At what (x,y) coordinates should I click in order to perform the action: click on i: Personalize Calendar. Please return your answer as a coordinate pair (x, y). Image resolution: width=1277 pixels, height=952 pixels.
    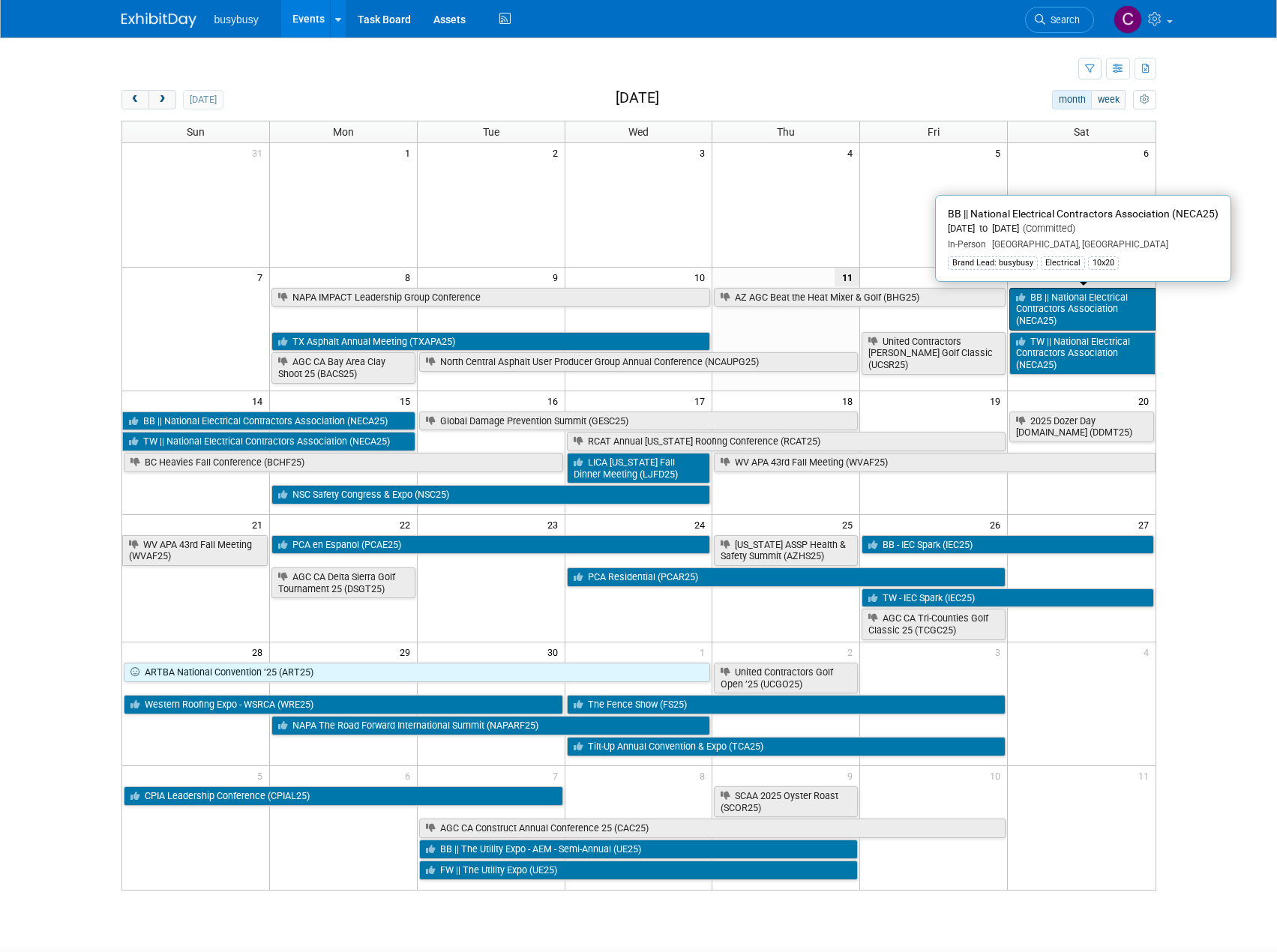
    Looking at the image, I should click on (1144, 100).